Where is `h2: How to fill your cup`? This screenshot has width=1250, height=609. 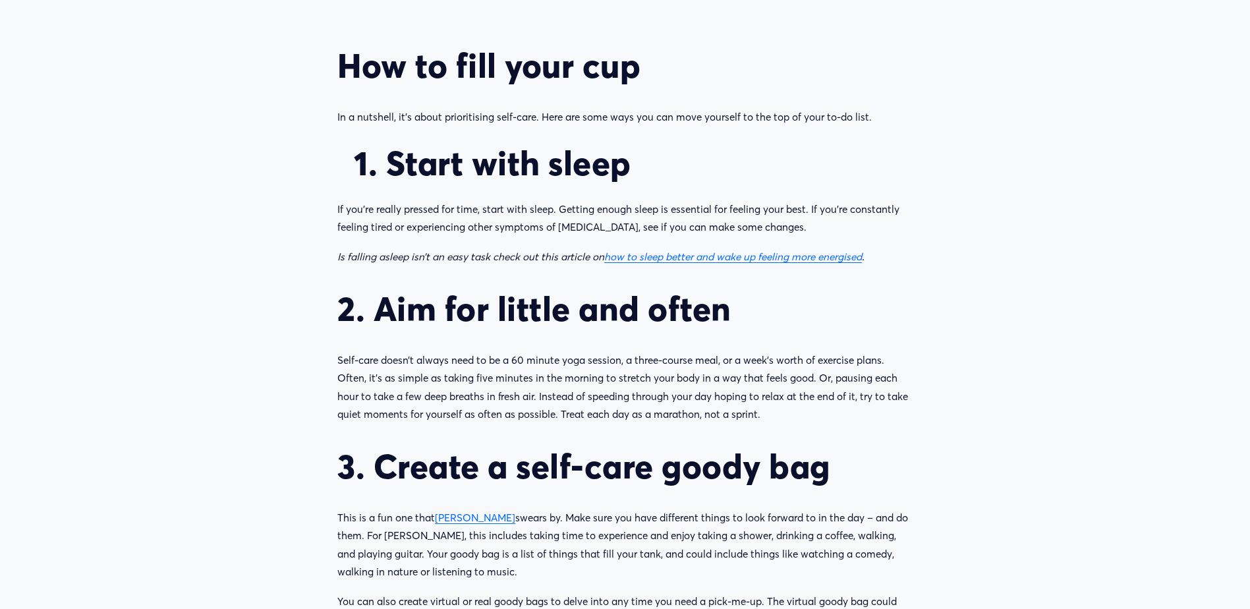
h2: How to fill your cup is located at coordinates (625, 65).